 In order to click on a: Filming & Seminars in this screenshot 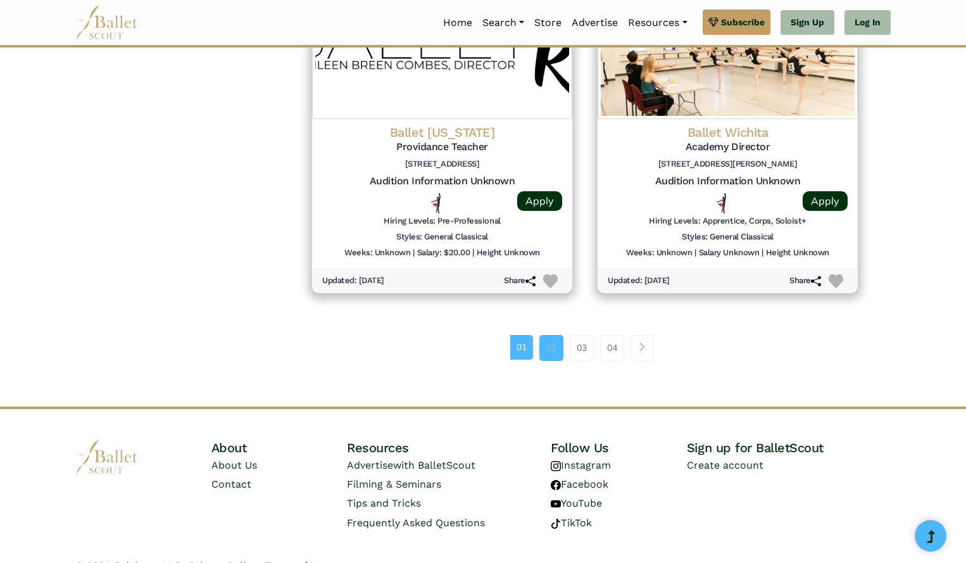, I will do `click(394, 484)`.